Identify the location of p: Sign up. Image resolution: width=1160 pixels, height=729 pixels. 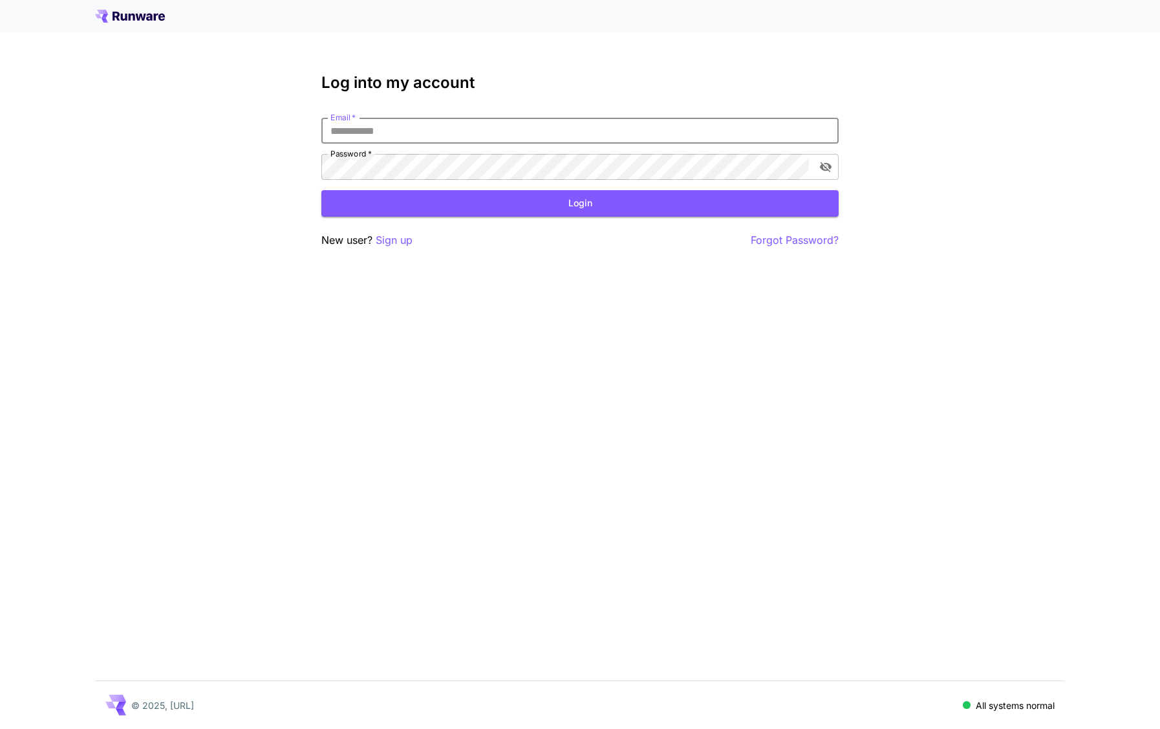
(394, 240).